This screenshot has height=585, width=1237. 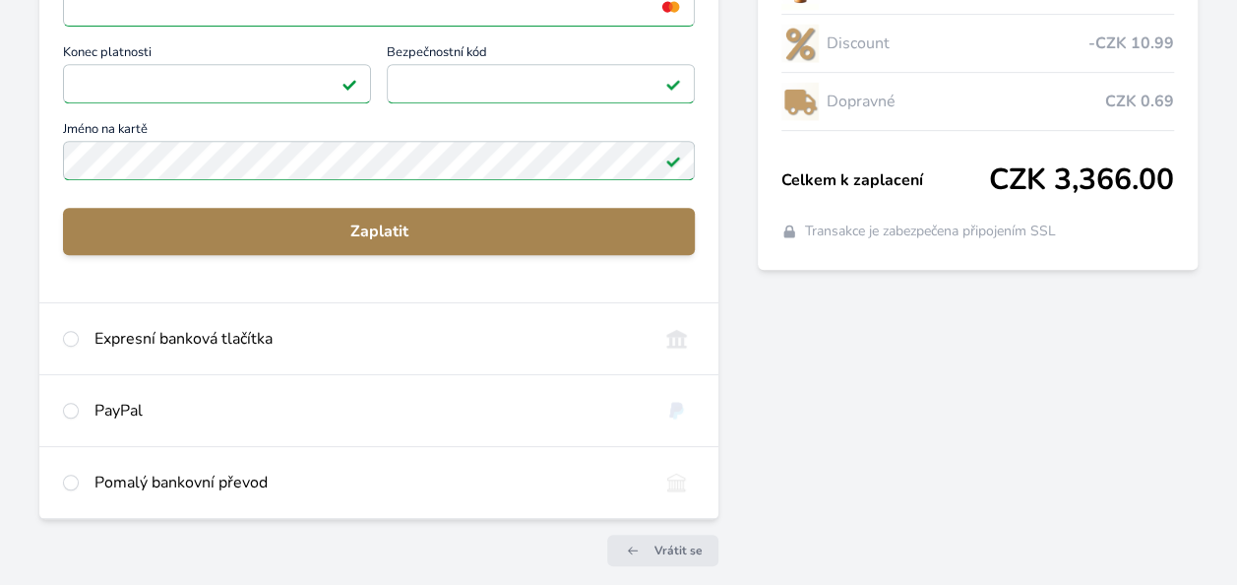 What do you see at coordinates (540, 55) in the screenshot?
I see `span: Bezpečnostní kód` at bounding box center [540, 55].